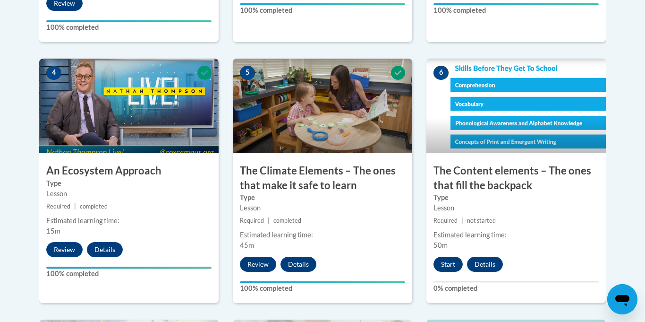 The width and height of the screenshot is (645, 322). What do you see at coordinates (516, 288) in the screenshot?
I see `label: 0% completed` at bounding box center [516, 288].